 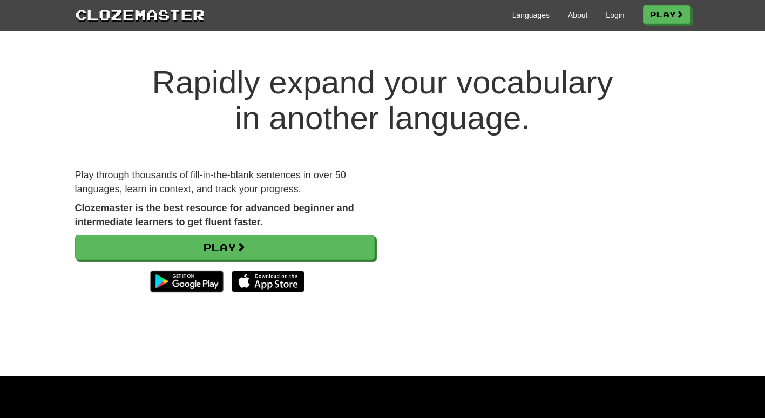 I want to click on strong: Clozemaster is the best resource for advanced beginner and intermediate learners to get fluent fa..., so click(x=214, y=215).